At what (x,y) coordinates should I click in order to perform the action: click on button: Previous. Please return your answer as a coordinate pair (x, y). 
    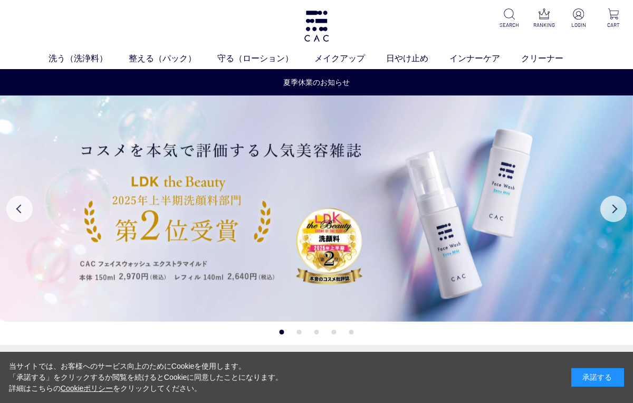
    Looking at the image, I should click on (20, 209).